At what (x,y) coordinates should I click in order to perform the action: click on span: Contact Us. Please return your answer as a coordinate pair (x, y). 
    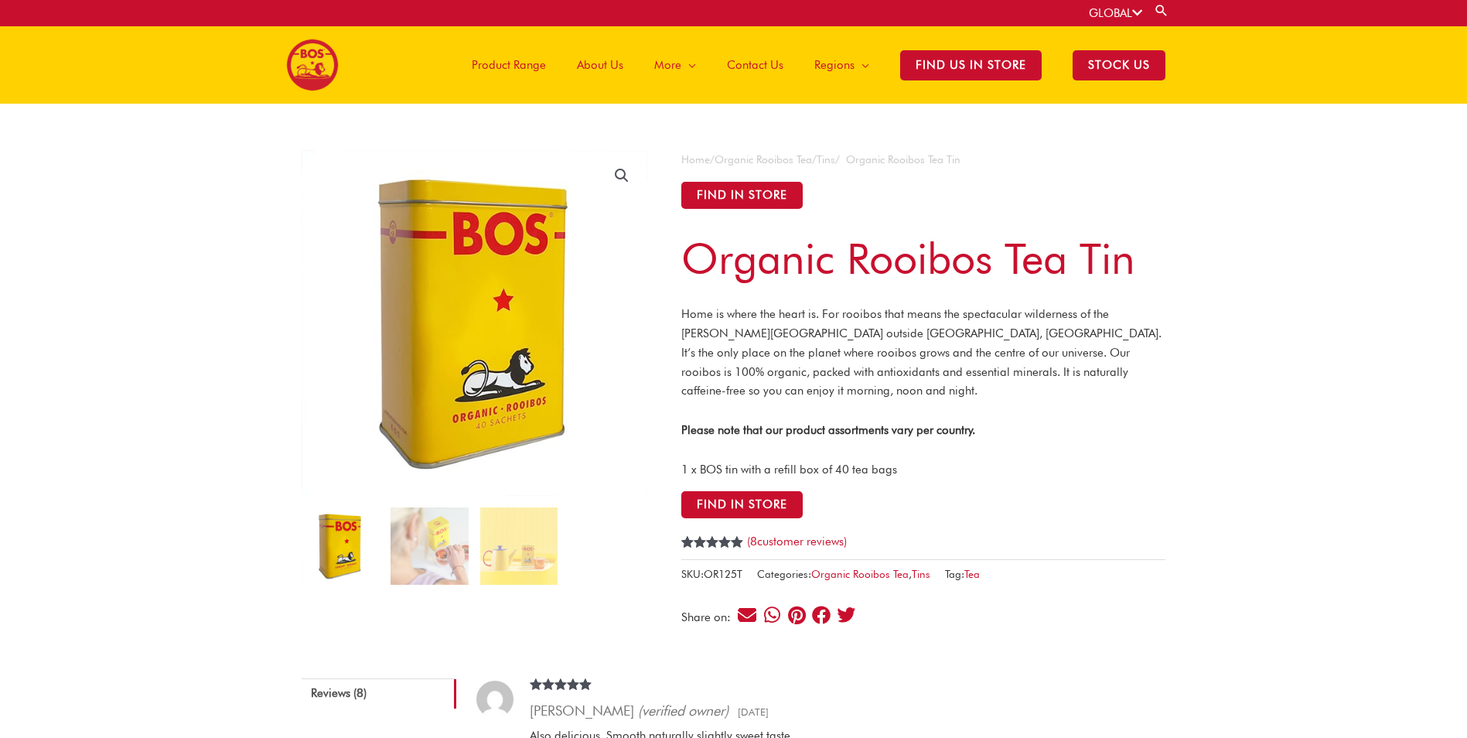
    Looking at the image, I should click on (755, 65).